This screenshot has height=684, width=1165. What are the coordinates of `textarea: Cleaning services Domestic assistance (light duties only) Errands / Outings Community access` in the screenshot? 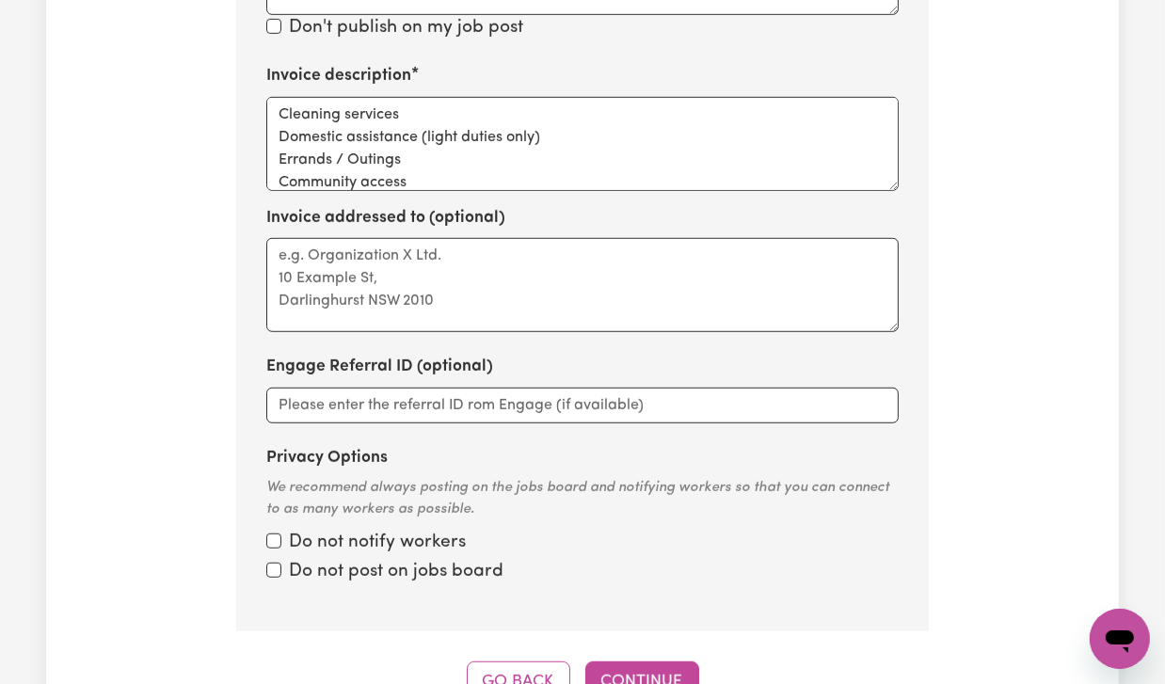 It's located at (582, 144).